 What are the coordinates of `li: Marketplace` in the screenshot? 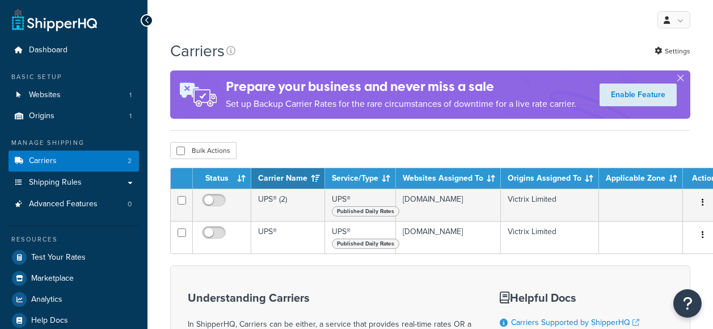 It's located at (74, 278).